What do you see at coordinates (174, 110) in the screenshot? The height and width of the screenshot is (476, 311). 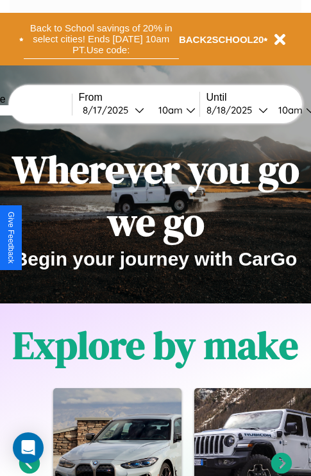 I see `button: 10am` at bounding box center [174, 110].